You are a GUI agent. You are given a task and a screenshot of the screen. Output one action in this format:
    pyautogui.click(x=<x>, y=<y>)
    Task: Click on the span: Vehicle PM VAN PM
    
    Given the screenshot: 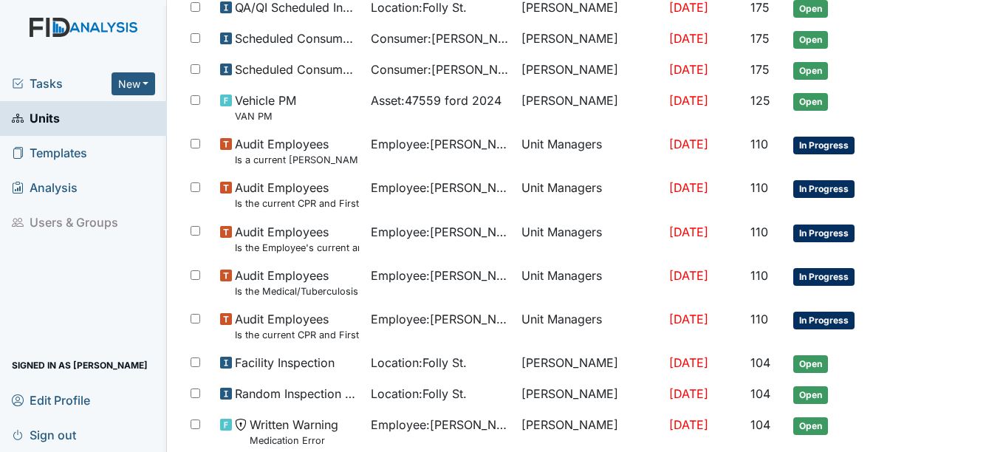 What is the action you would take?
    pyautogui.click(x=265, y=107)
    